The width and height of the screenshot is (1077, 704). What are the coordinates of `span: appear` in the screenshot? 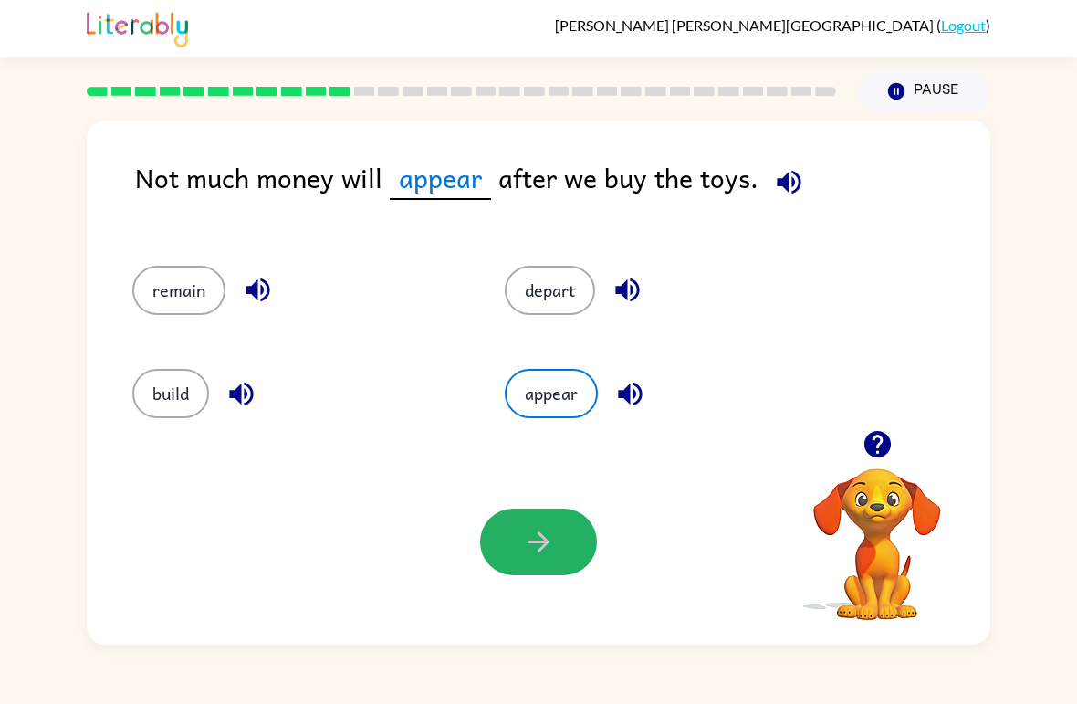 It's located at (440, 178).